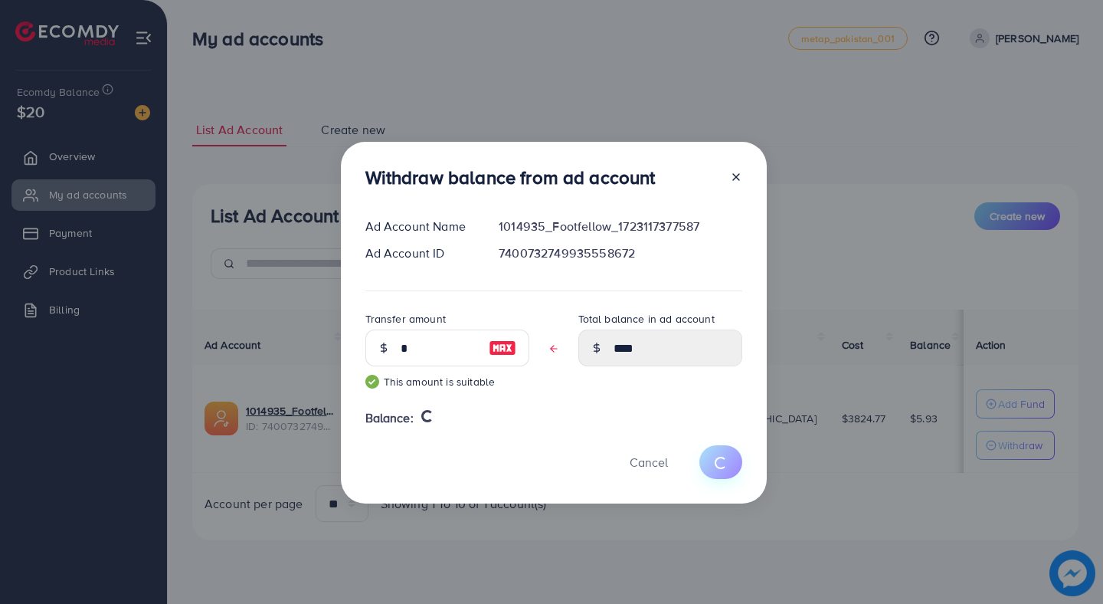 The image size is (1103, 604). I want to click on span: Cancel, so click(649, 462).